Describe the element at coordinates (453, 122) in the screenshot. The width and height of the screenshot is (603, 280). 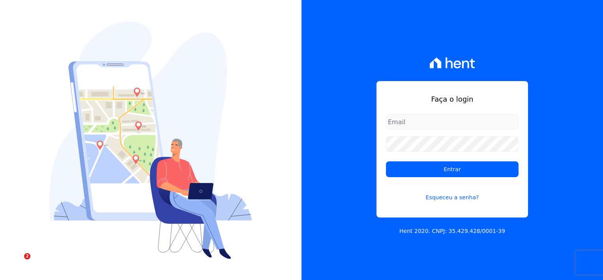
I see `input: Email` at that location.